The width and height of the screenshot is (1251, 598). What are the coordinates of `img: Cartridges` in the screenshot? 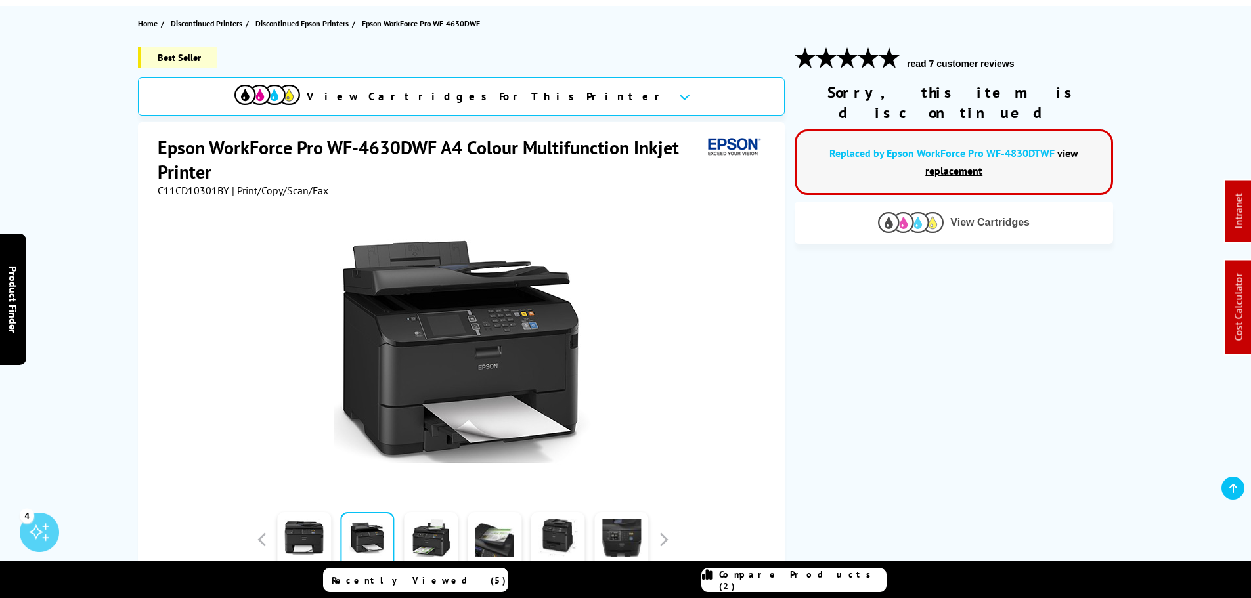 It's located at (911, 222).